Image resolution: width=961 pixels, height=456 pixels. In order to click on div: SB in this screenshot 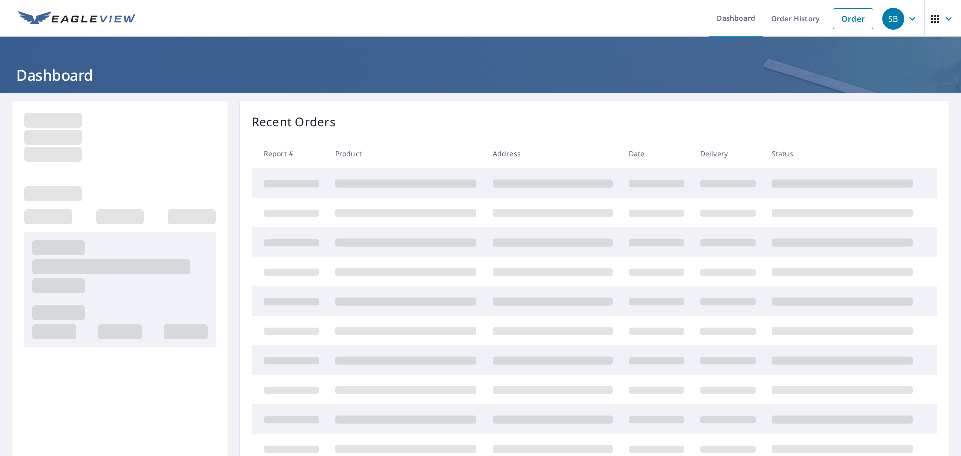, I will do `click(893, 19)`.